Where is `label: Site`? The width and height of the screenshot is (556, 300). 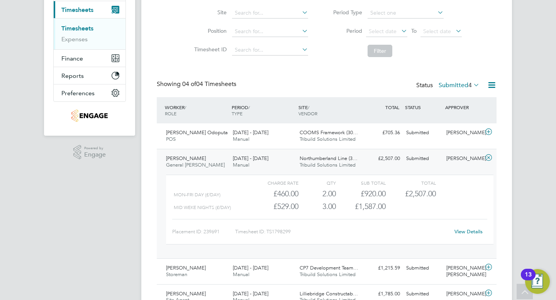
label: Site is located at coordinates (209, 12).